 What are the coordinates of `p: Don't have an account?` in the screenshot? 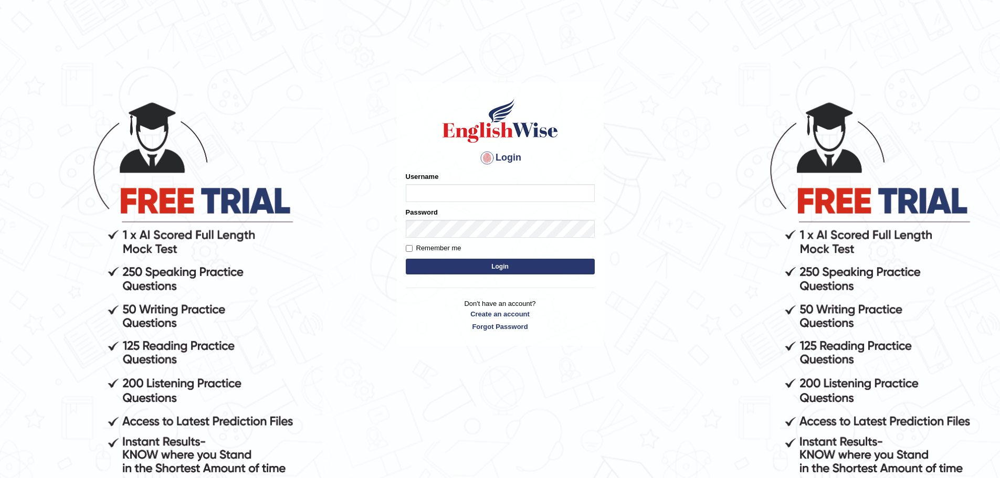 It's located at (500, 315).